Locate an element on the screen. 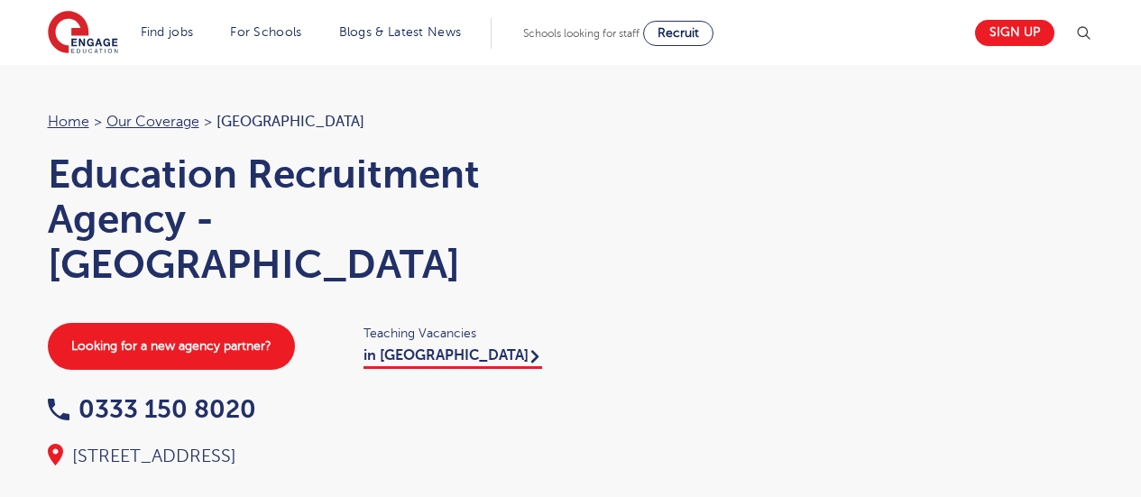  a: Sign up is located at coordinates (1014, 32).